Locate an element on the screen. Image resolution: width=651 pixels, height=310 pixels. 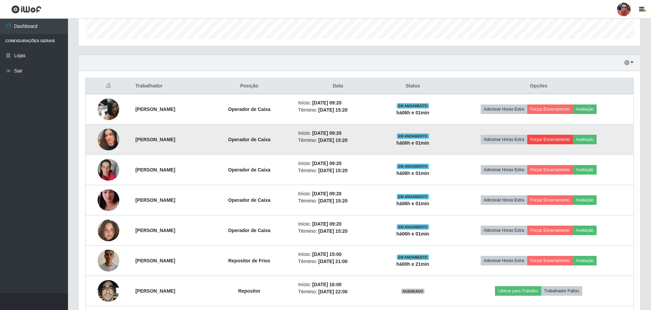
img: 1734191984880.jpeg is located at coordinates (108, 170).